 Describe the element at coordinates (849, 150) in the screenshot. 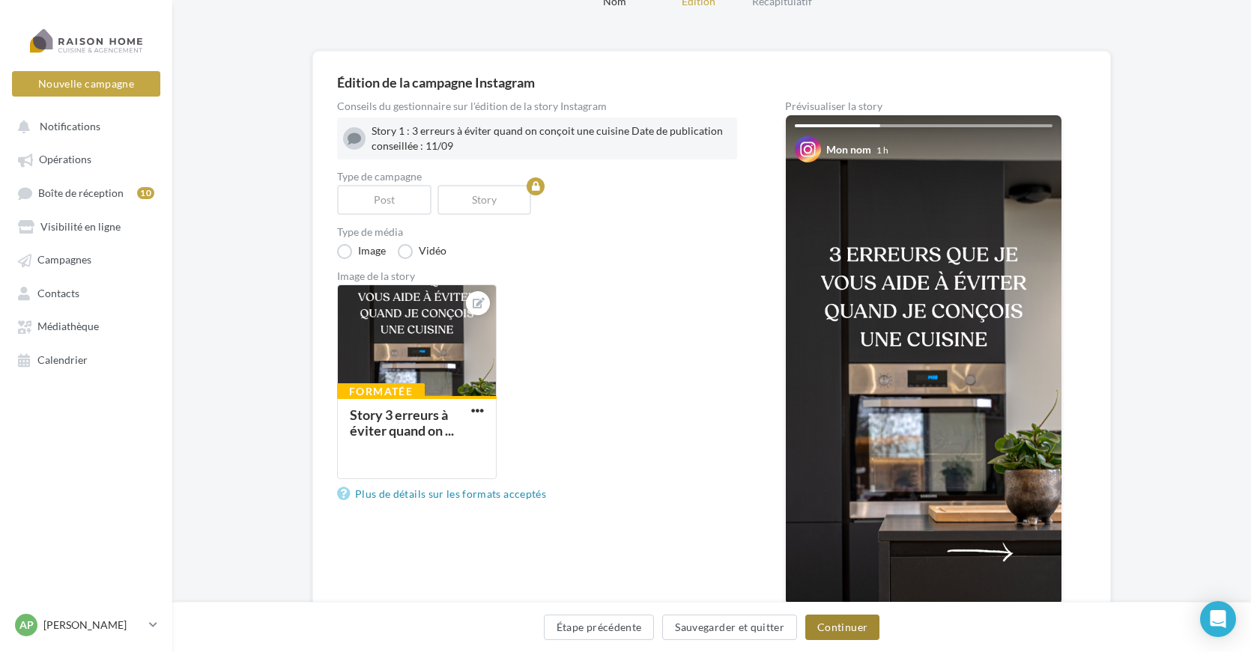

I see `div: Mon nom` at that location.